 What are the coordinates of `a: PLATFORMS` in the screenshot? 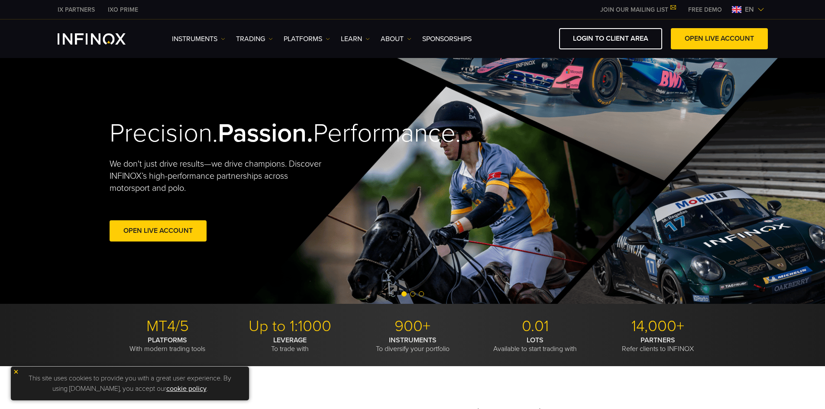 It's located at (307, 39).